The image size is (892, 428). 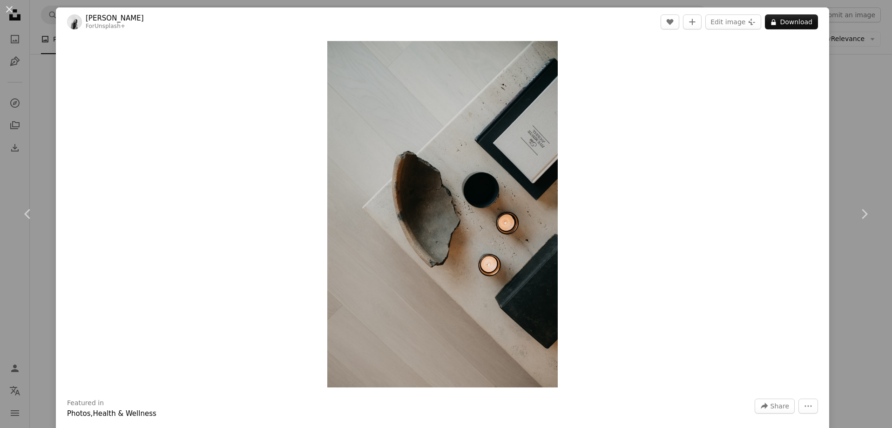 What do you see at coordinates (693, 22) in the screenshot?
I see `button: Add to Collection` at bounding box center [693, 22].